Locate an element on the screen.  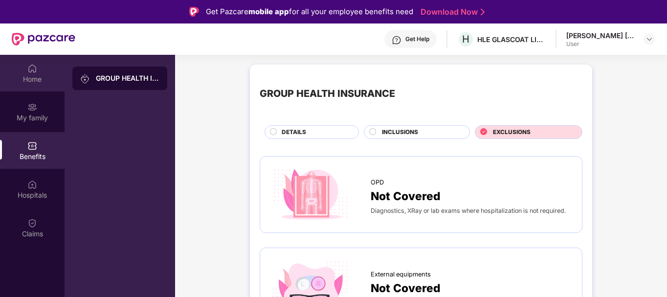
img: New Pazcare Logo is located at coordinates (44, 39).